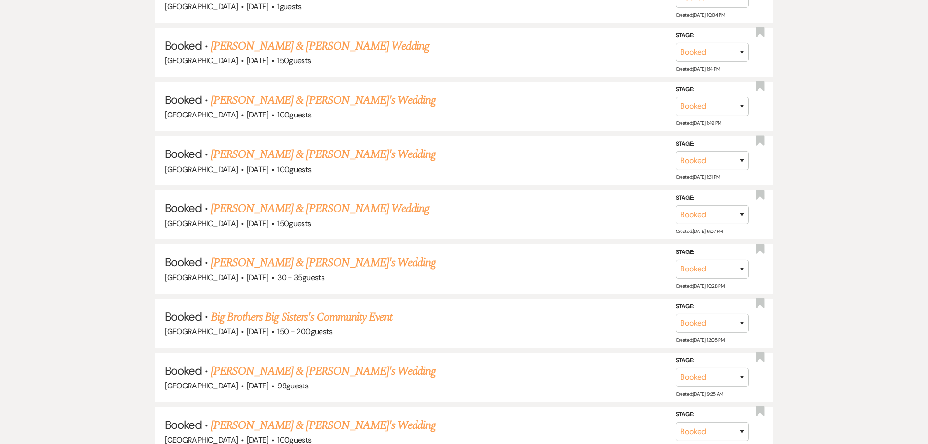  What do you see at coordinates (301, 317) in the screenshot?
I see `a: Big Brothers Big Sisters's Community Event` at bounding box center [301, 317].